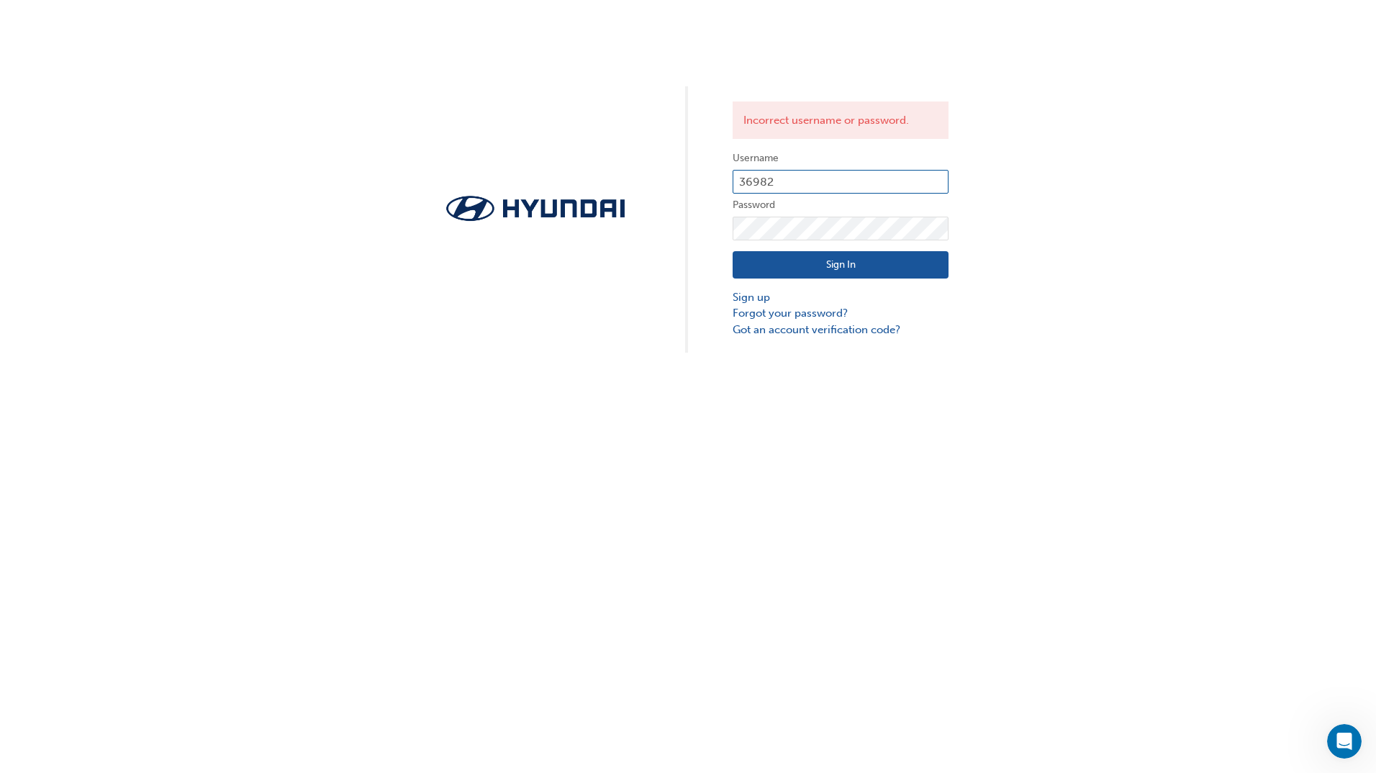  Describe the element at coordinates (841, 330) in the screenshot. I see `a: Got an account verification code?` at that location.